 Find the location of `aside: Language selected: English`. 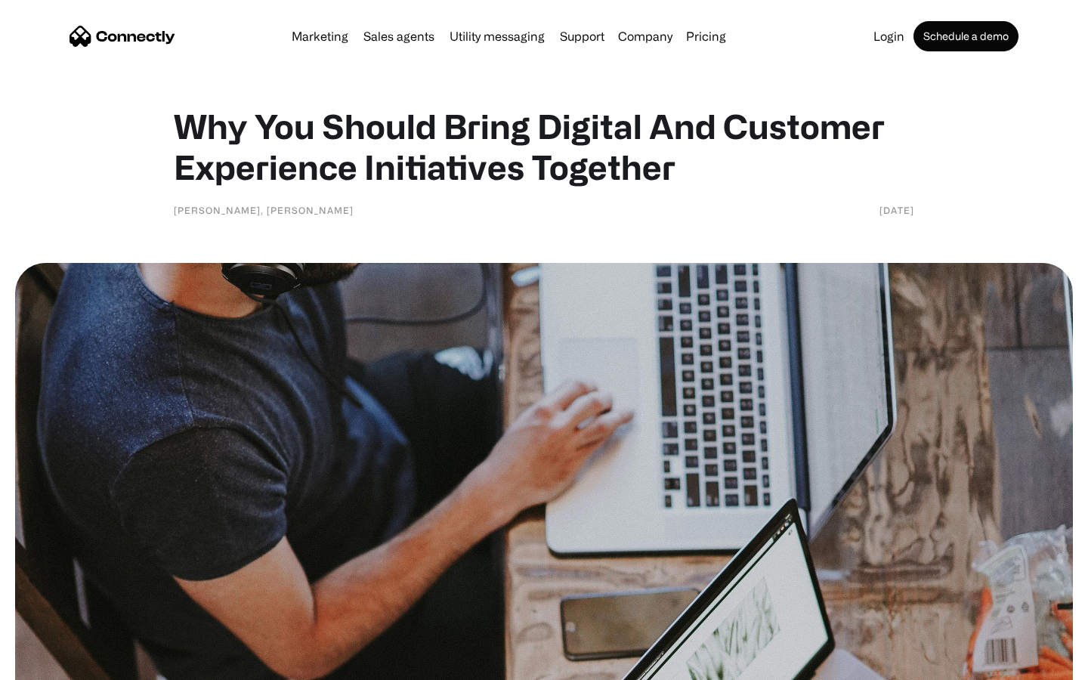

aside: Language selected: English is located at coordinates (53, 664).